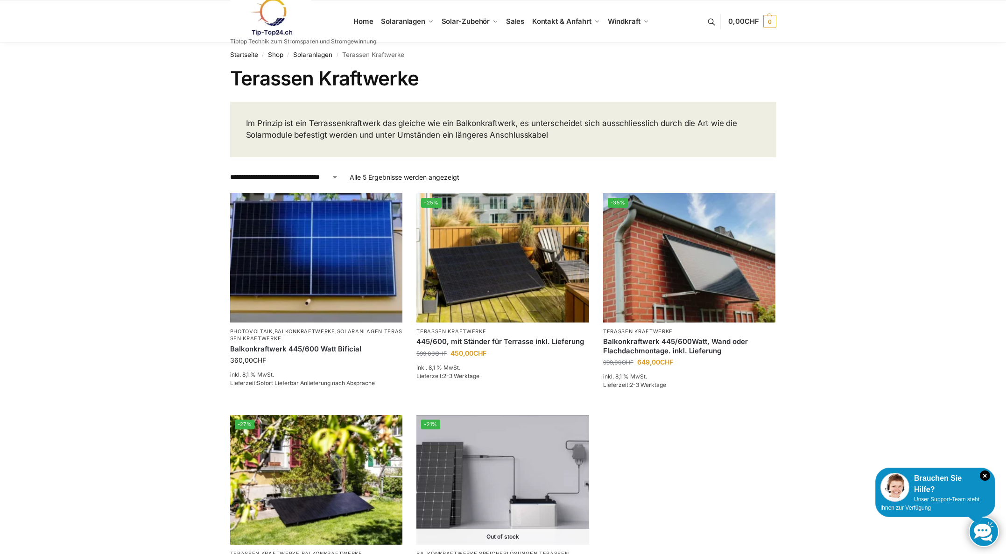 Image resolution: width=1006 pixels, height=554 pixels. What do you see at coordinates (317, 480) in the screenshot?
I see `img: Steckerkraftwerk 890/600 Watt, mit Ständer für Terrasse inkl. Lieferung` at bounding box center [317, 480].